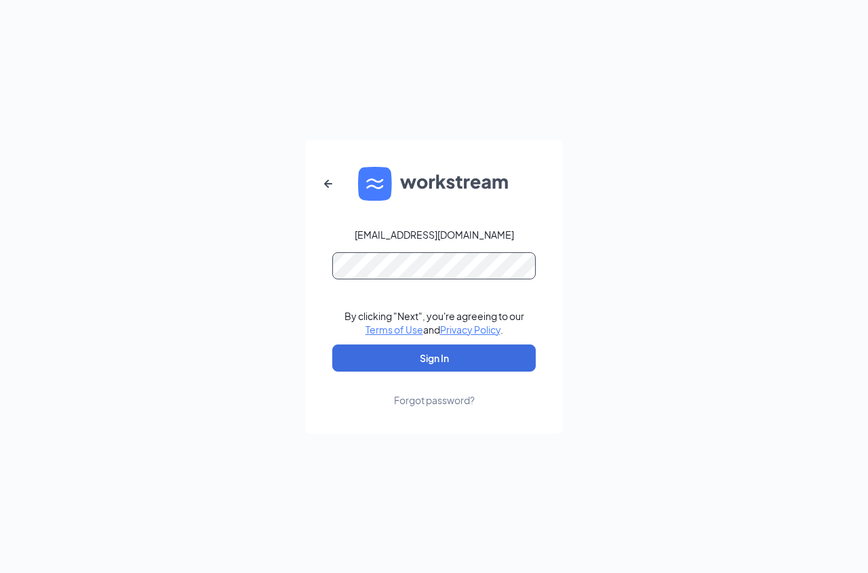 Image resolution: width=868 pixels, height=573 pixels. What do you see at coordinates (434, 389) in the screenshot?
I see `a: Forgot password?` at bounding box center [434, 389].